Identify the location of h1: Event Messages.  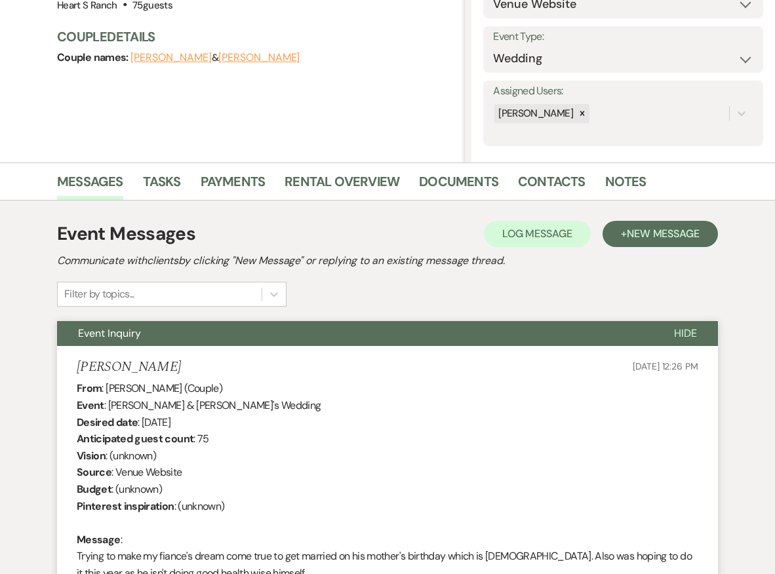
(126, 234).